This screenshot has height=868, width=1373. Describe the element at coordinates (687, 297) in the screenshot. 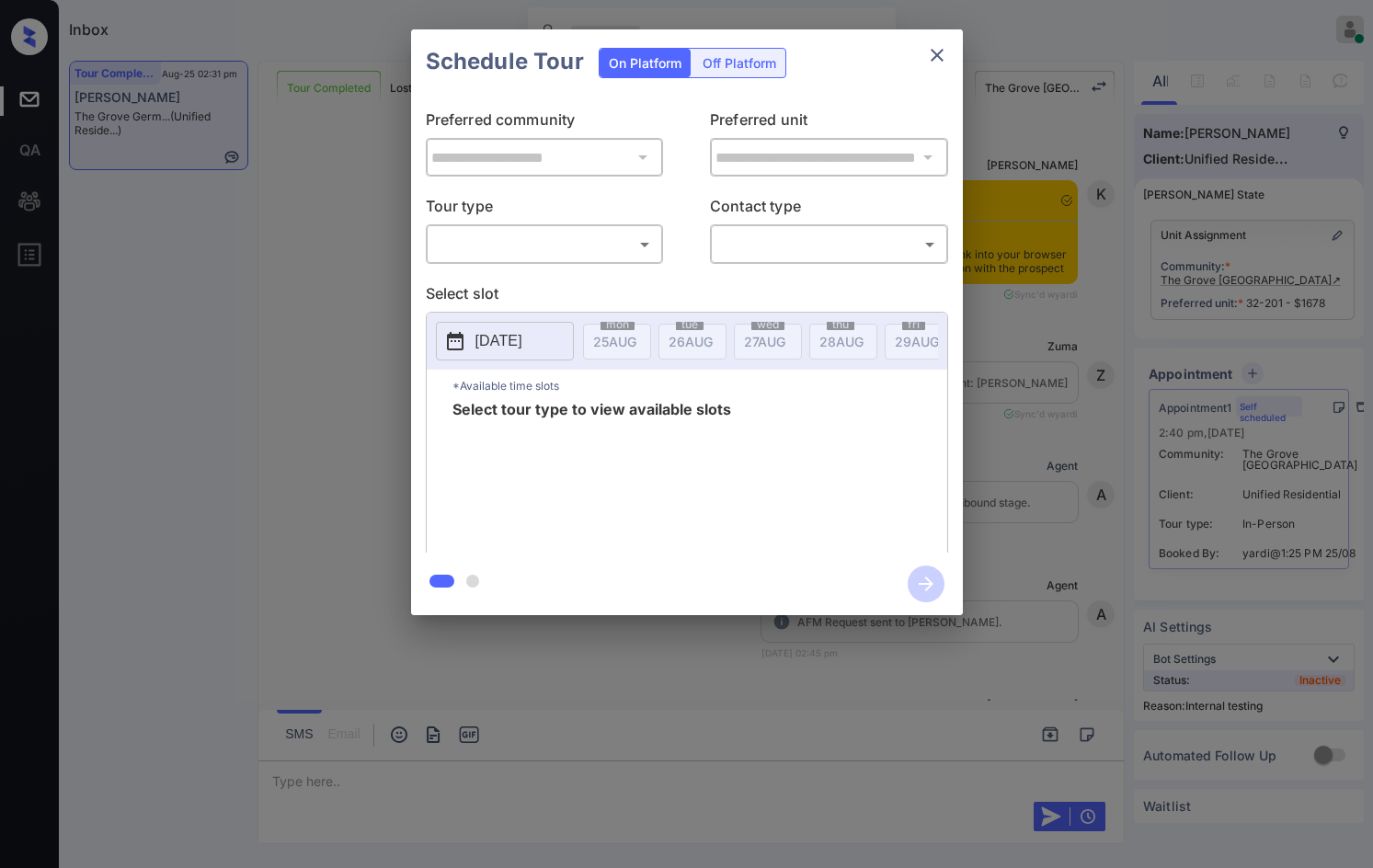

I see `p: Select slot` at that location.